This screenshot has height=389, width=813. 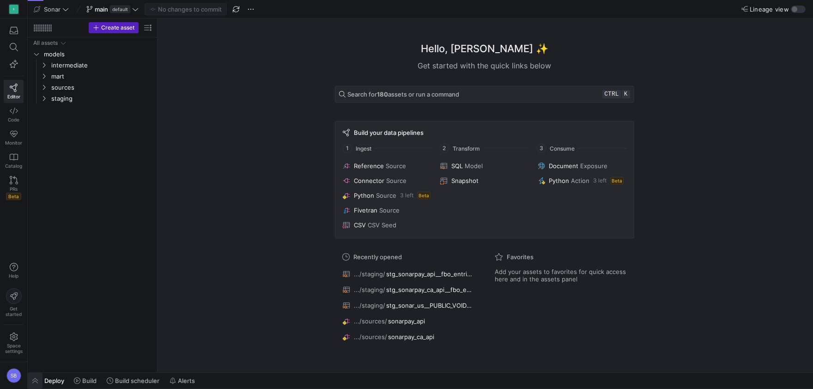 I want to click on div: All assets, so click(x=45, y=43).